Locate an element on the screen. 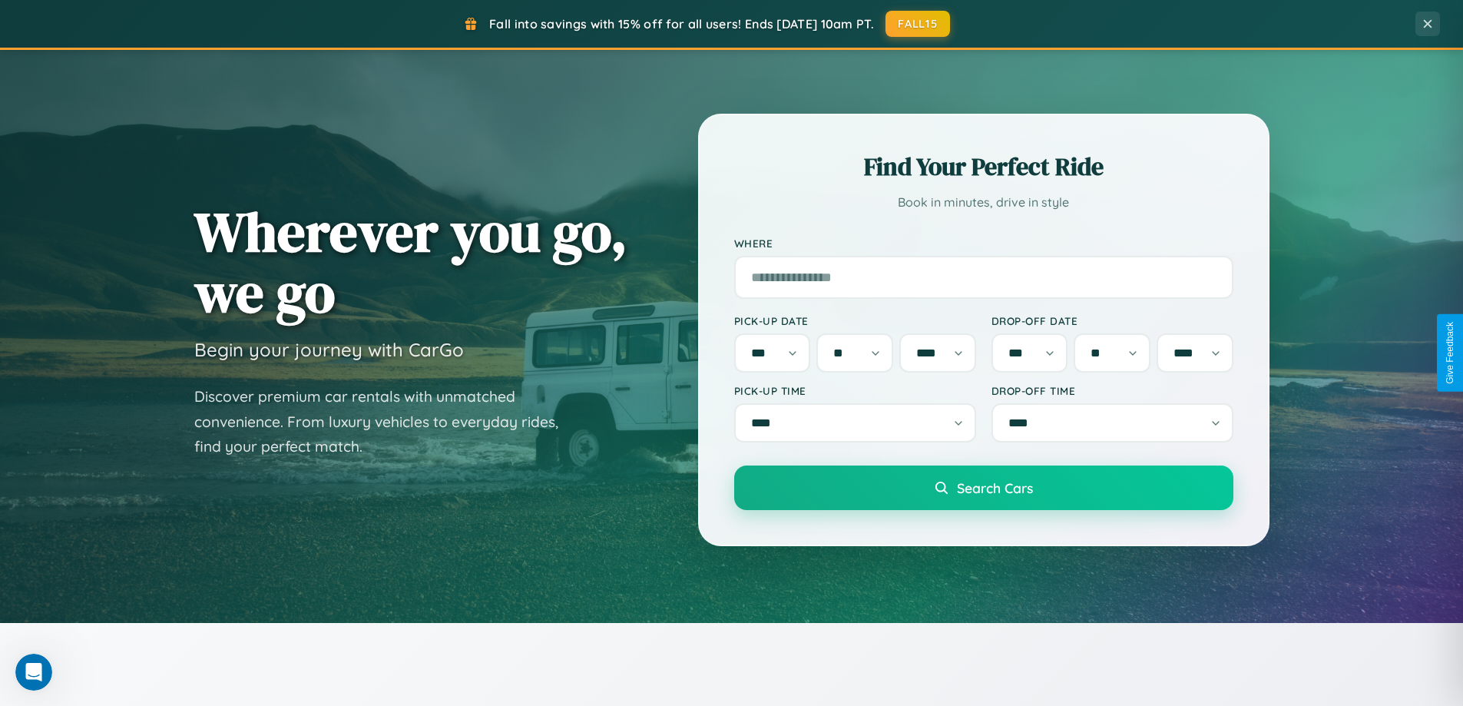 The height and width of the screenshot is (706, 1463). div: Give Feedback is located at coordinates (1450, 353).